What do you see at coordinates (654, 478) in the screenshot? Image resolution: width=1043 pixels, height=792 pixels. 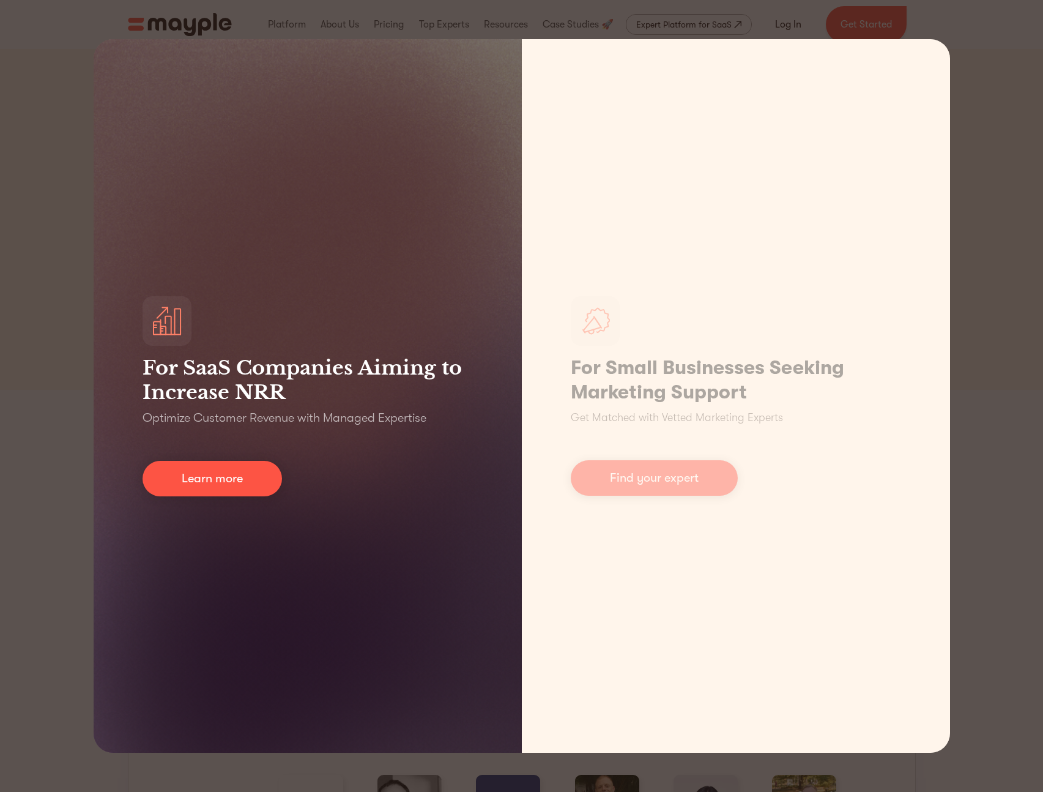 I see `a: Find your expert` at bounding box center [654, 478].